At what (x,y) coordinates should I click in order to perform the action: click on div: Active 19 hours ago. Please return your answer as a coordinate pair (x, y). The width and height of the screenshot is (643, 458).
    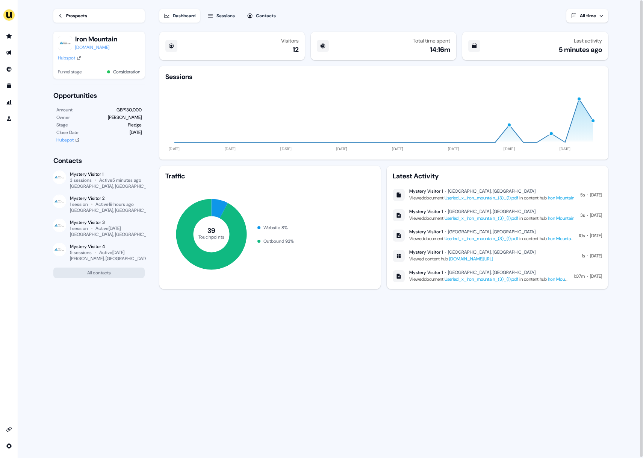
    Looking at the image, I should click on (115, 204).